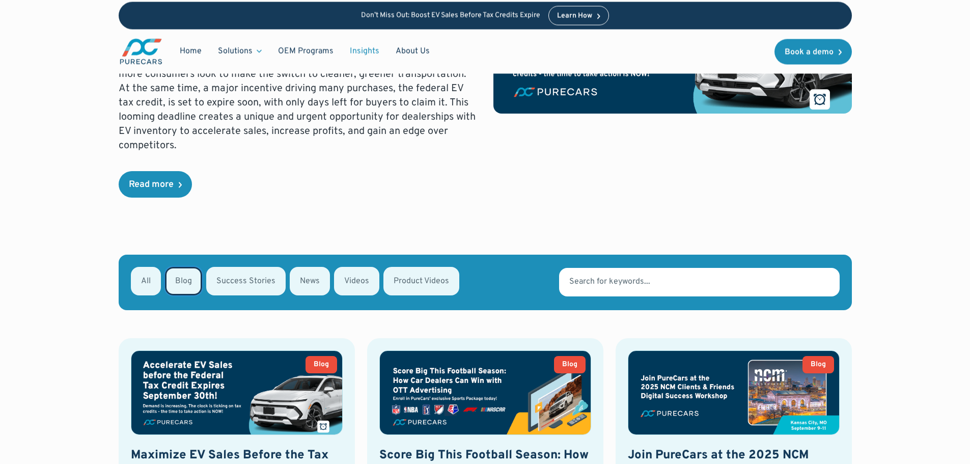  What do you see at coordinates (574, 16) in the screenshot?
I see `div: Learn How` at bounding box center [574, 16].